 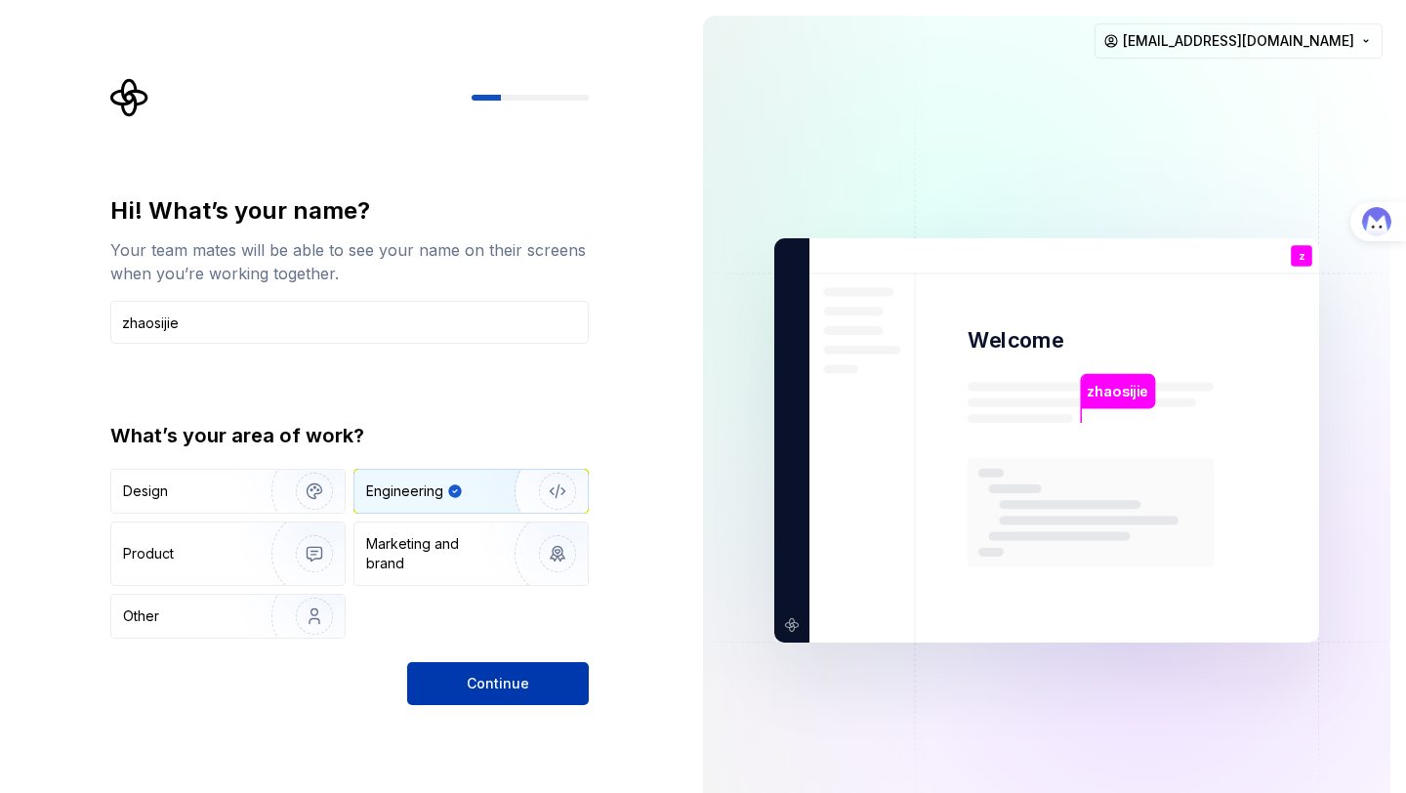 I want to click on span: Continue, so click(x=498, y=684).